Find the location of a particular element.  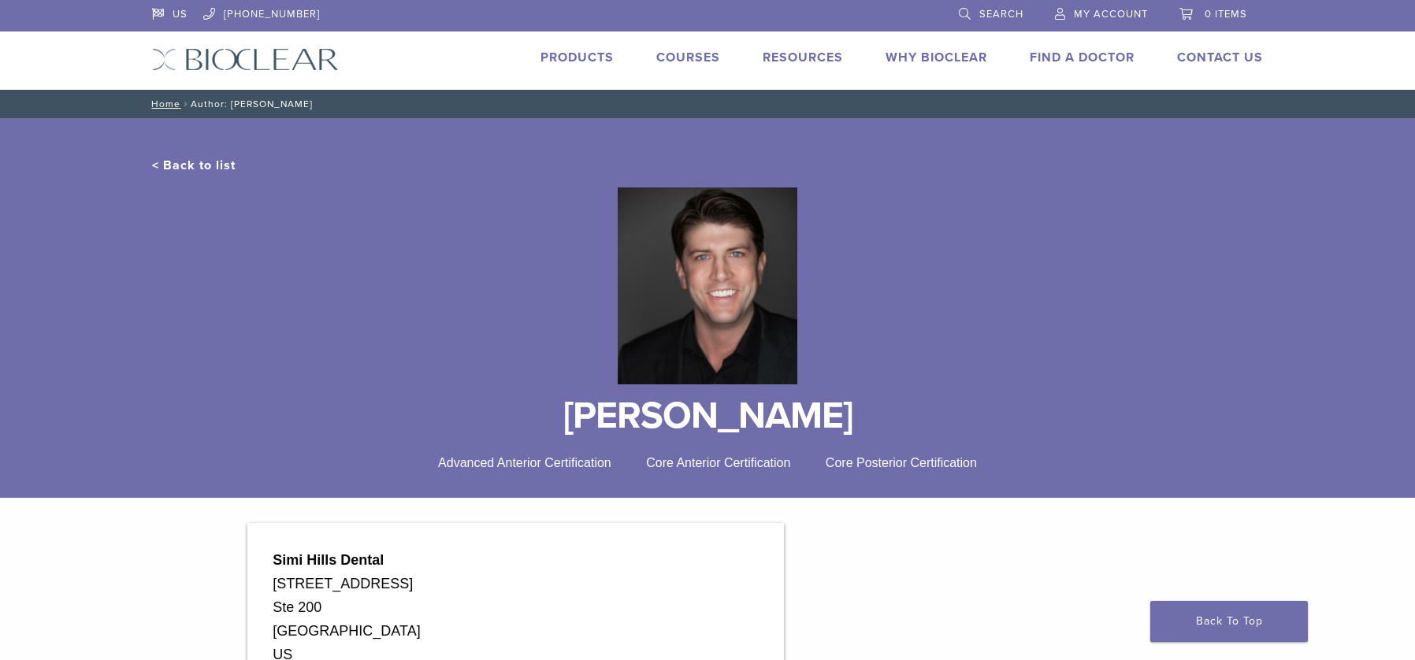

a: Resources is located at coordinates (803, 58).